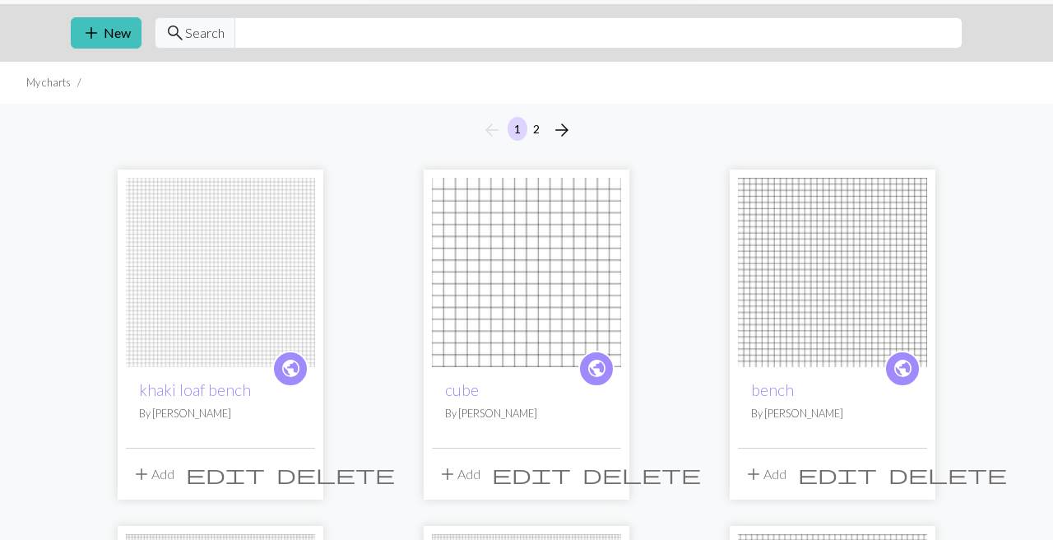  Describe the element at coordinates (517, 128) in the screenshot. I see `button: 1` at that location.